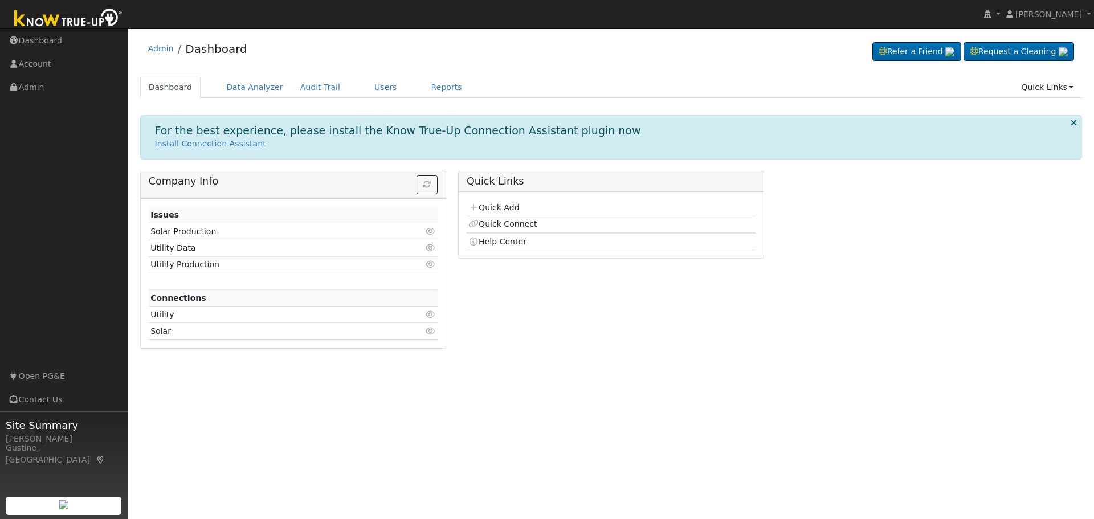  Describe the element at coordinates (293, 181) in the screenshot. I see `h5: Company Info` at that location.